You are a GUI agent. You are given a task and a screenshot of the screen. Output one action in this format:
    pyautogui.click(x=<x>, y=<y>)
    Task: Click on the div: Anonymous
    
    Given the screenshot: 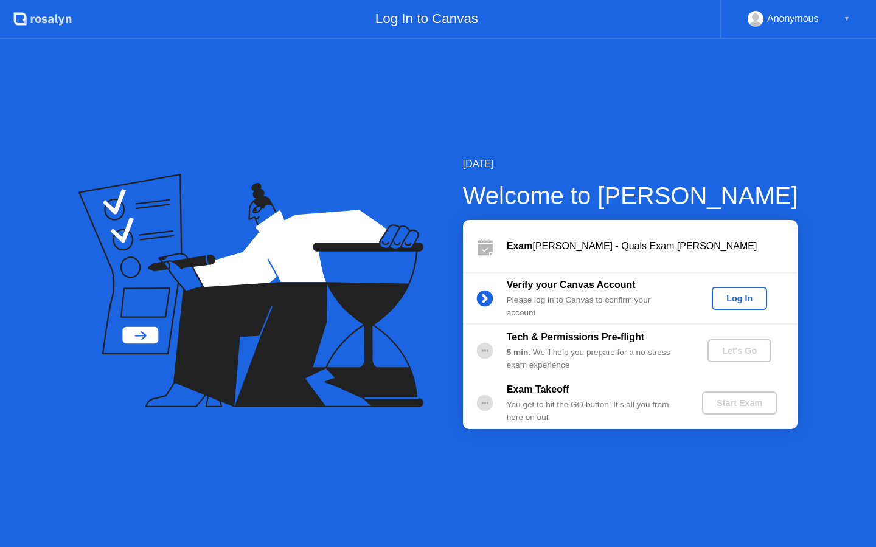 What is the action you would take?
    pyautogui.click(x=792, y=19)
    